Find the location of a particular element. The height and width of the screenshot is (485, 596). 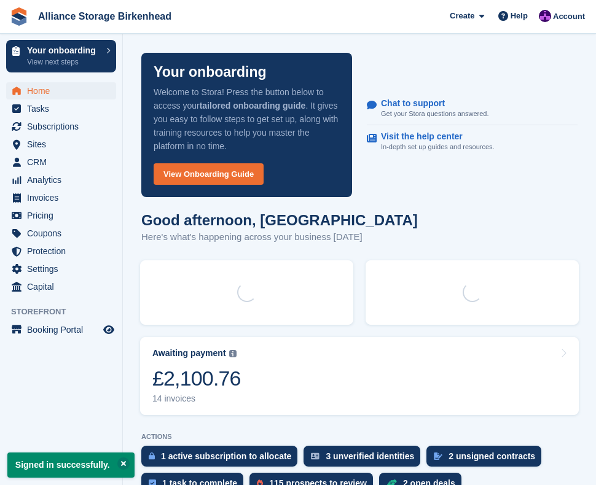

a: Chat to support Get your Stora questions answered. is located at coordinates (472, 109).